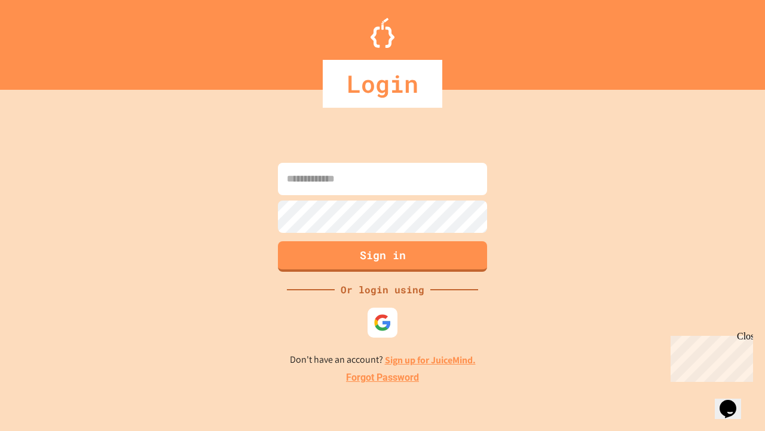  Describe the element at coordinates (383, 256) in the screenshot. I see `button: Sign in` at that location.